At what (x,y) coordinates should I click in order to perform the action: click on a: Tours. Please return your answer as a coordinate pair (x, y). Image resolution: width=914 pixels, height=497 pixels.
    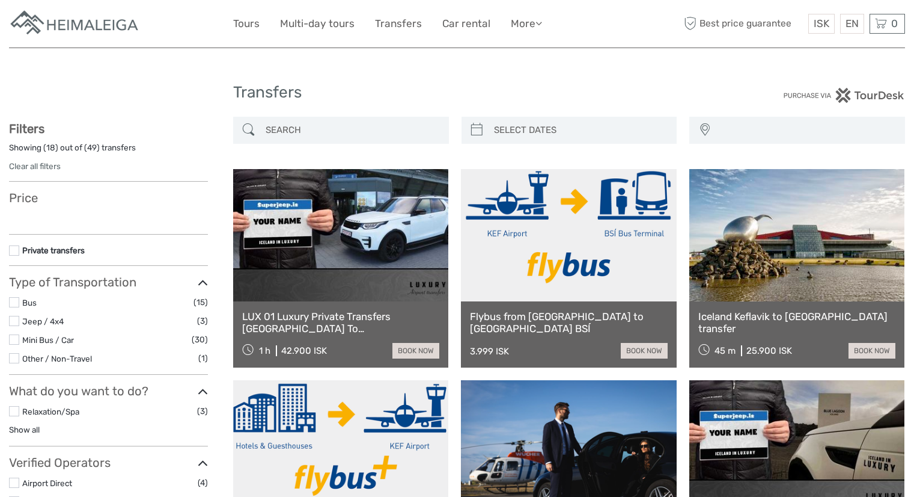
    Looking at the image, I should click on (246, 23).